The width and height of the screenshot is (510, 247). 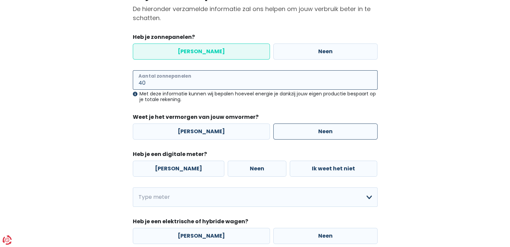 What do you see at coordinates (255, 223) in the screenshot?
I see `legend: Heb je een elektrische of hybride wagen?` at bounding box center [255, 223].